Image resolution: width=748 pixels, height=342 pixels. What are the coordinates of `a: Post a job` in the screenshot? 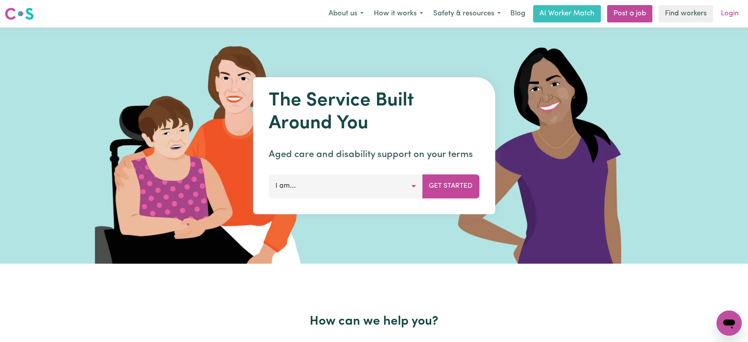 It's located at (630, 14).